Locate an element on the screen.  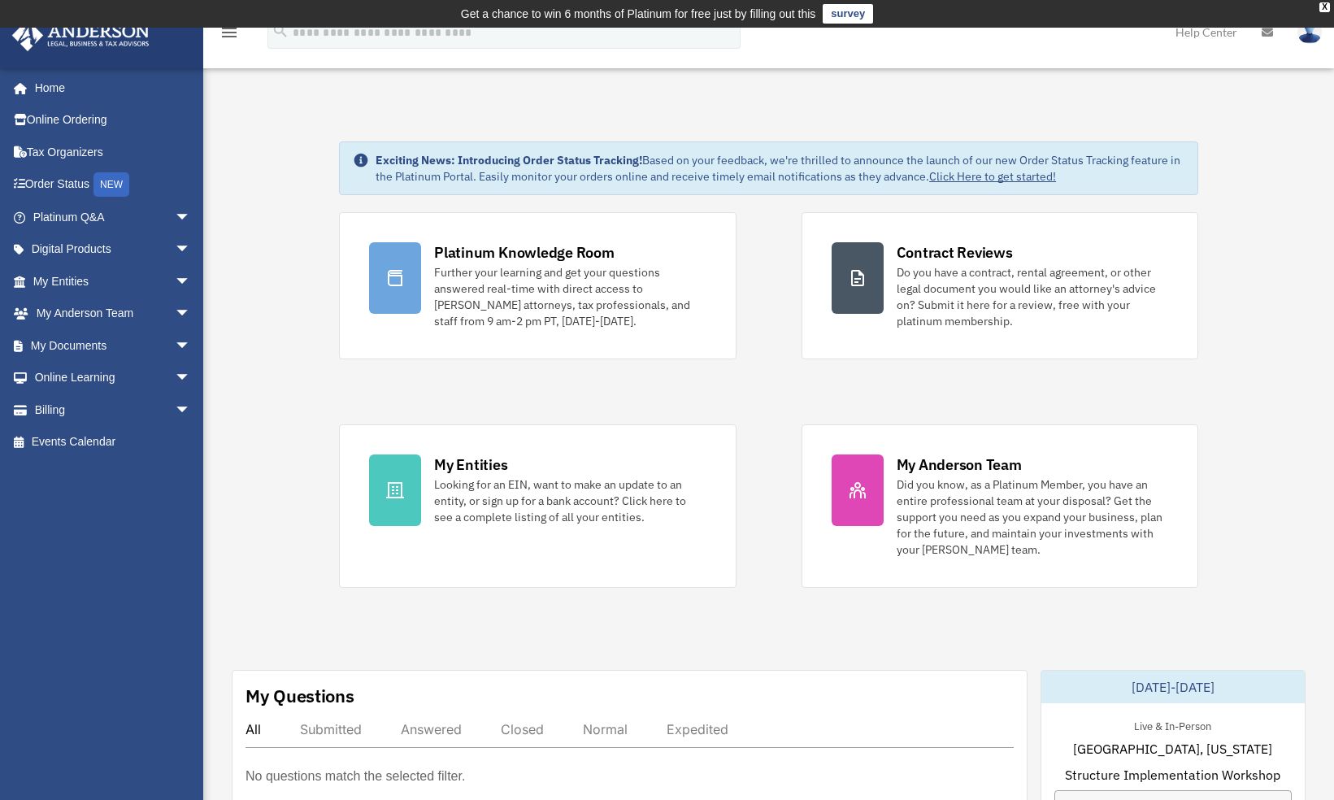
a: Click Here to get started! is located at coordinates (993, 176).